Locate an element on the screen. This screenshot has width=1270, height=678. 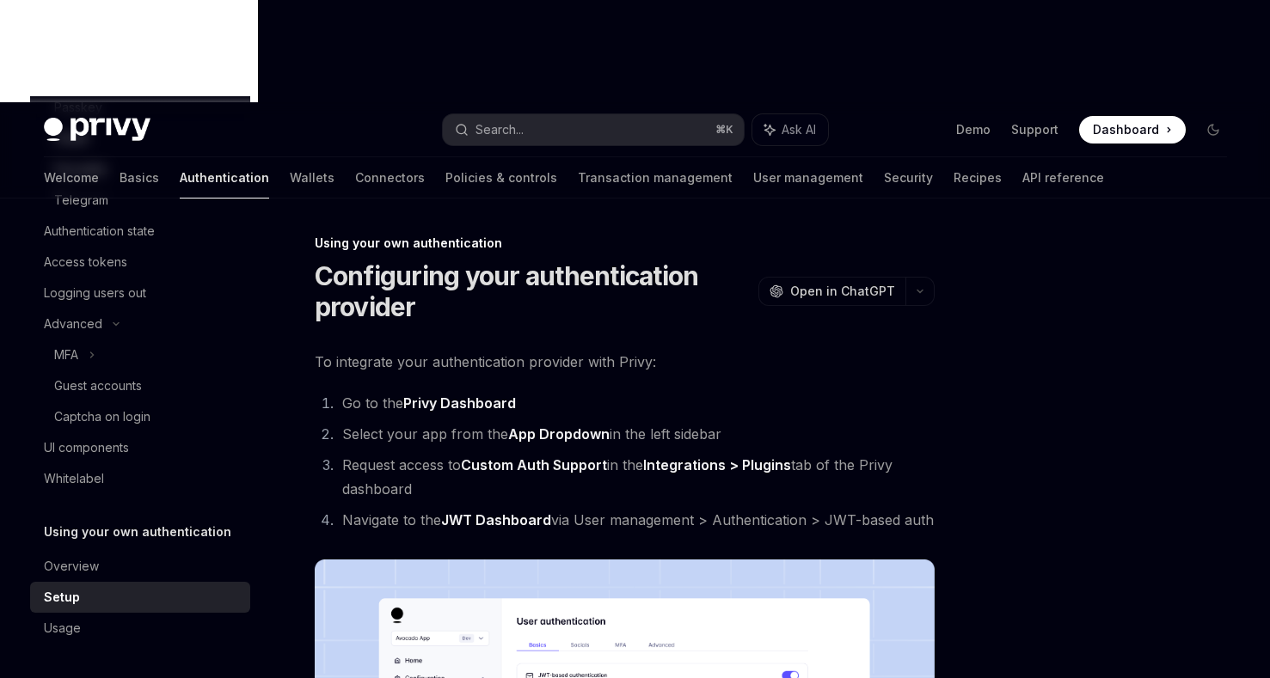
a: Transaction management is located at coordinates (655, 178).